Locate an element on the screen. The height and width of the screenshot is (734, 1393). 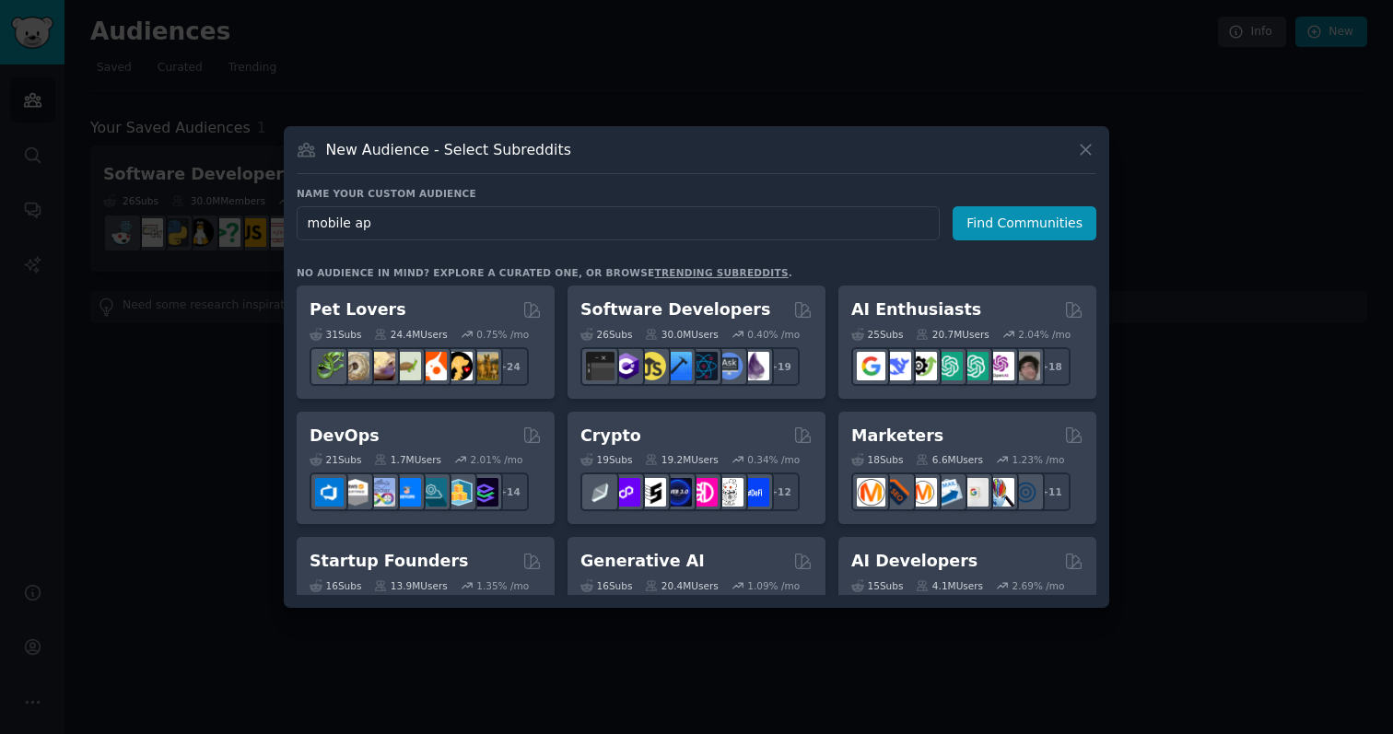
img: software is located at coordinates (600, 366).